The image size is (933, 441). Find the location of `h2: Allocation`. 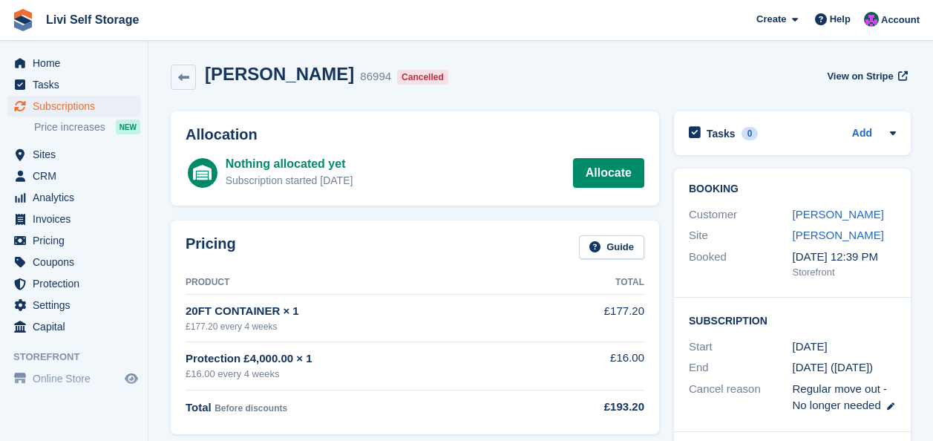

h2: Allocation is located at coordinates (415, 134).